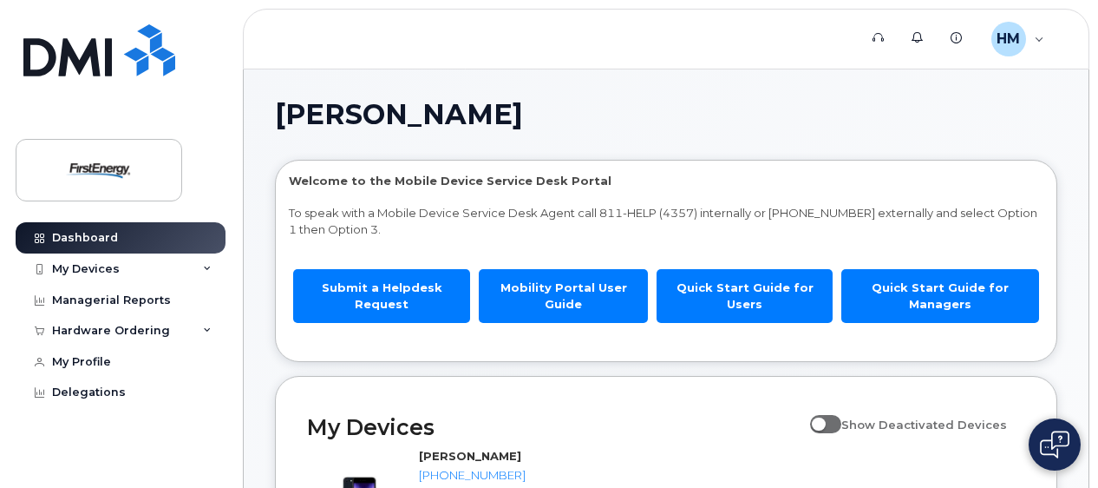 The image size is (1098, 488). What do you see at coordinates (666, 220) in the screenshot?
I see `p: To speak with a Mobile Device Service Desk Agent call 811-HELP (4357) internally or [PHONE_NUMBER...` at bounding box center [666, 220].